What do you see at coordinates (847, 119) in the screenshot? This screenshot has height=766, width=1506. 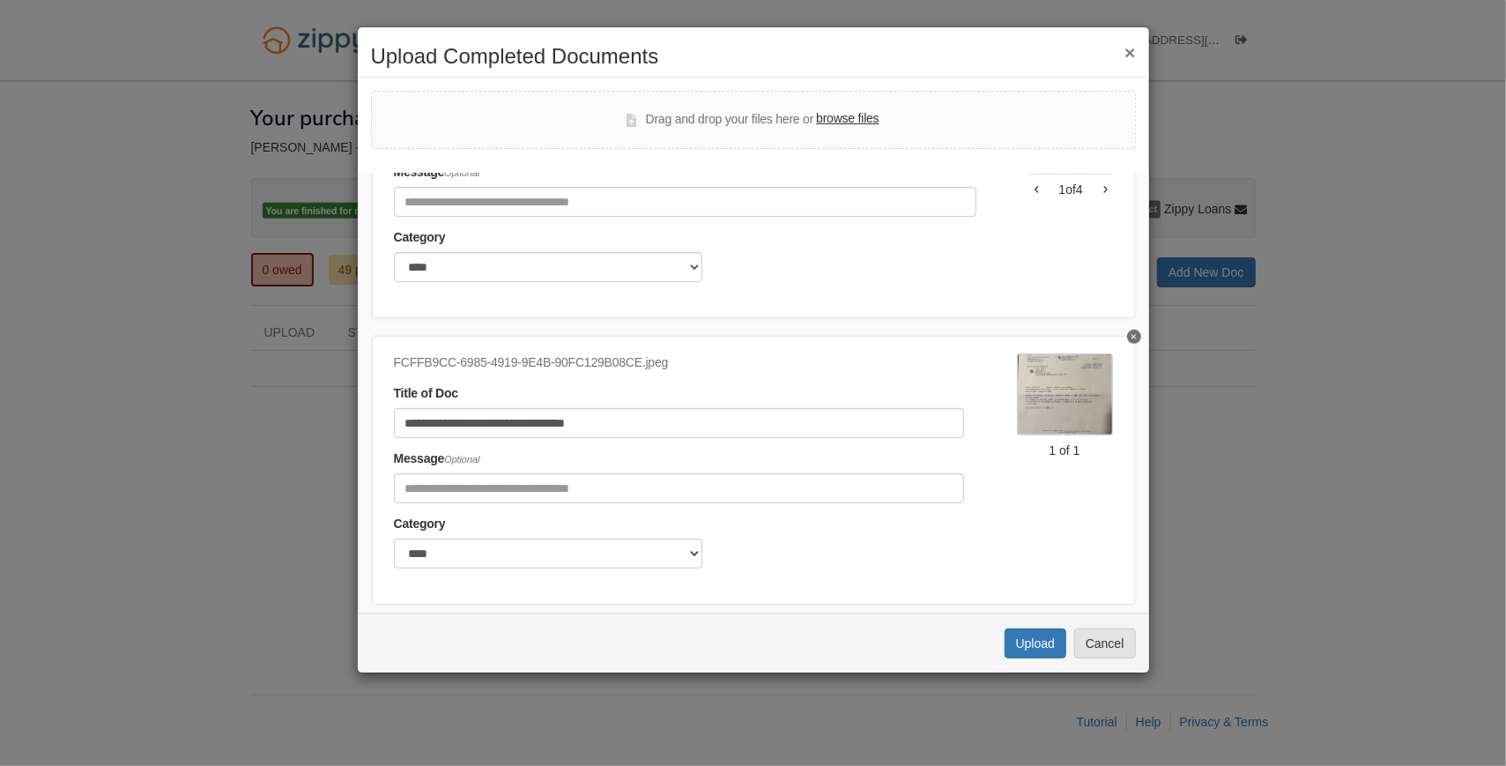 I see `label: browse files` at bounding box center [847, 119].